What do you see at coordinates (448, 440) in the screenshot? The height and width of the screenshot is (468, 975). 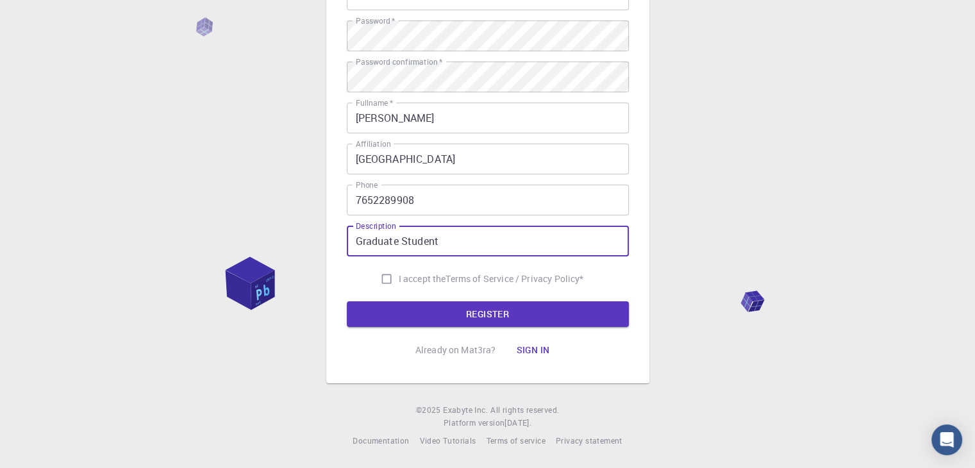 I see `span: Video Tutorials` at bounding box center [448, 440].